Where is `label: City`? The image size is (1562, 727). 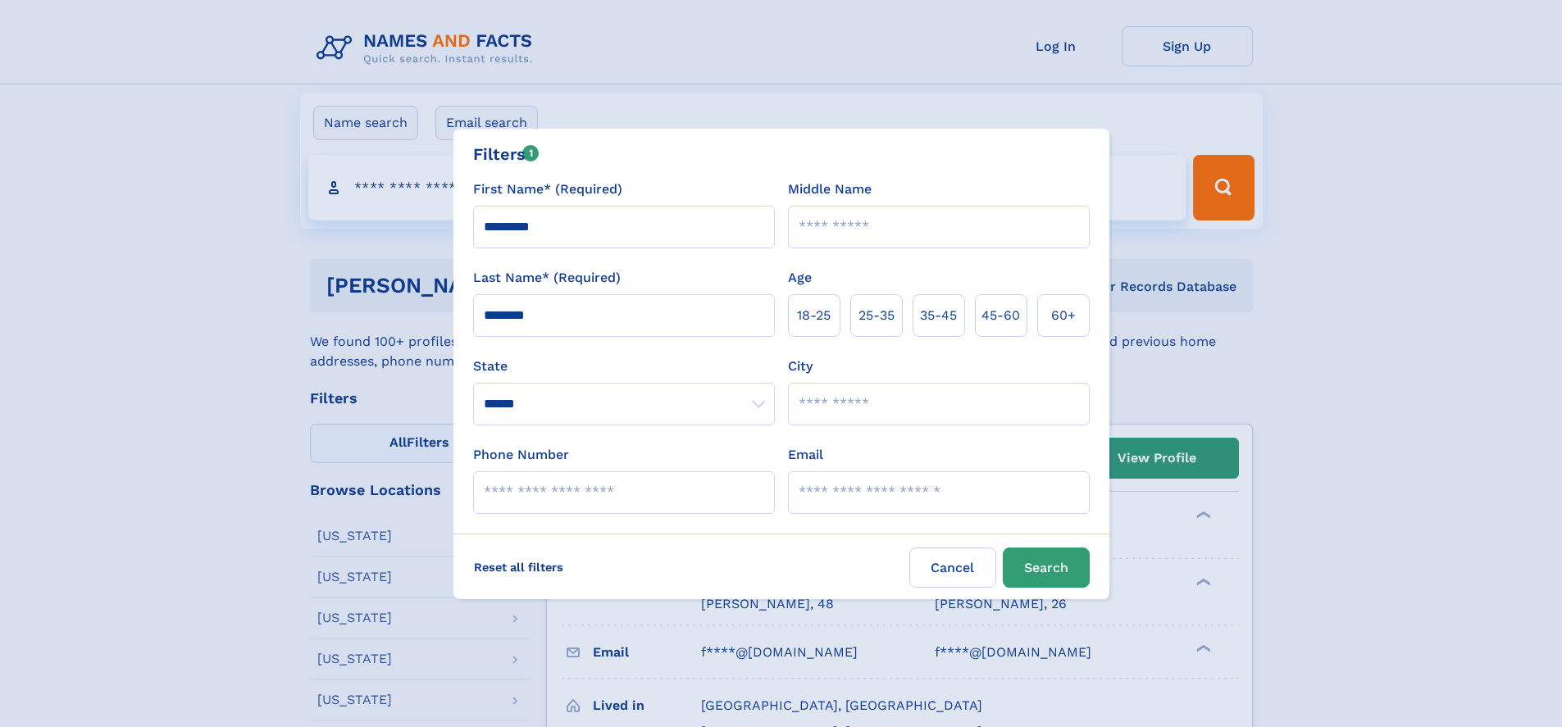
label: City is located at coordinates (800, 366).